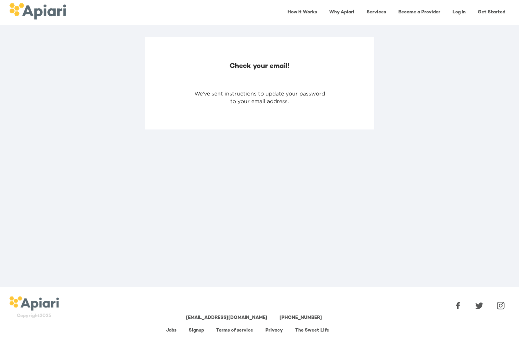  What do you see at coordinates (302, 12) in the screenshot?
I see `a: How It Works` at bounding box center [302, 12].